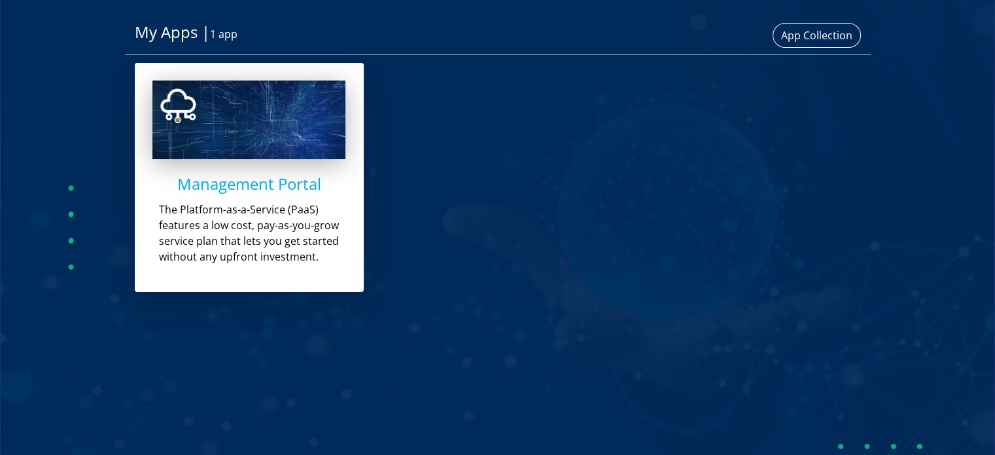 This screenshot has height=455, width=995. I want to click on span: 1 app, so click(224, 34).